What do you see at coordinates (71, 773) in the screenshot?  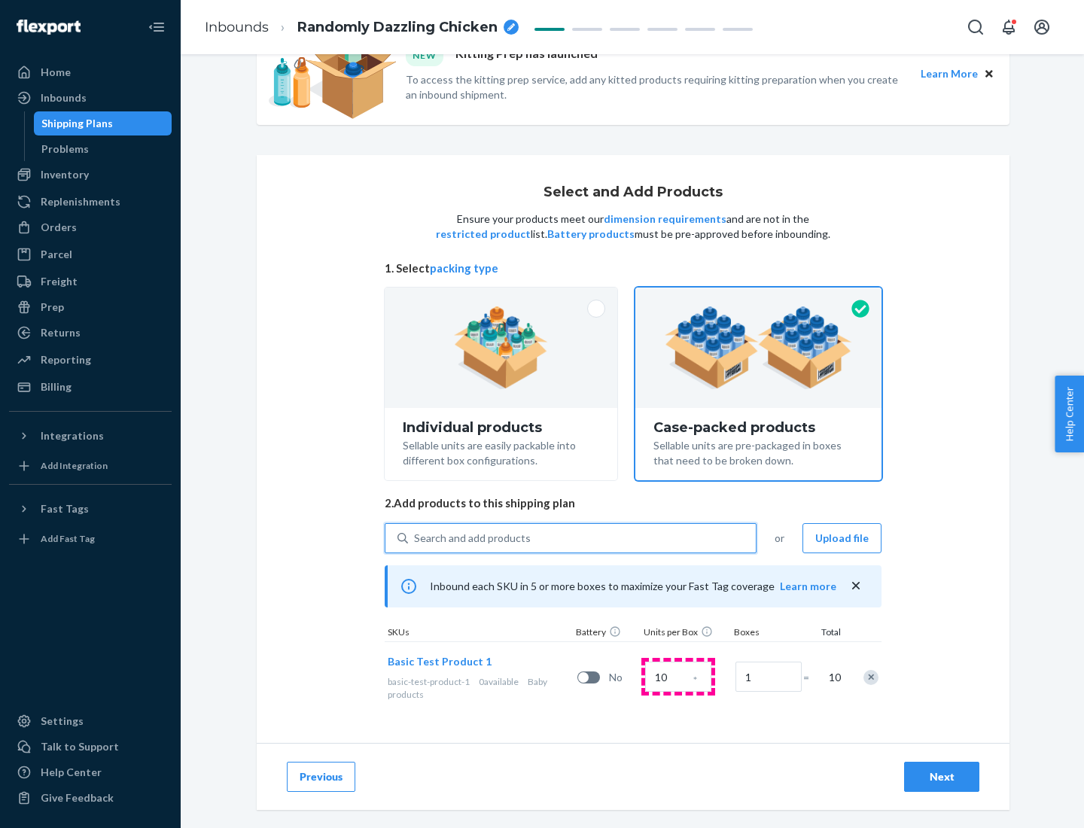 I see `div: Help Center` at bounding box center [71, 773].